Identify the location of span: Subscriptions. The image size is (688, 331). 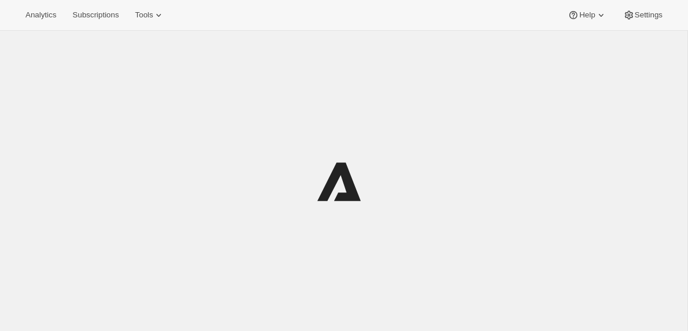
(96, 15).